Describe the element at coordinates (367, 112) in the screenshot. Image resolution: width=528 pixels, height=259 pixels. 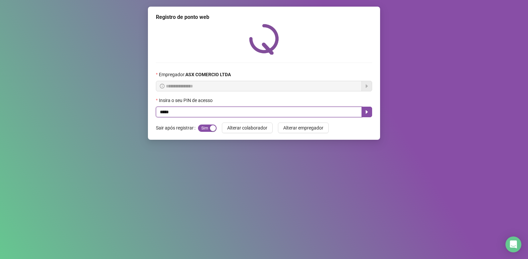
I see `span: caret-right` at that location.